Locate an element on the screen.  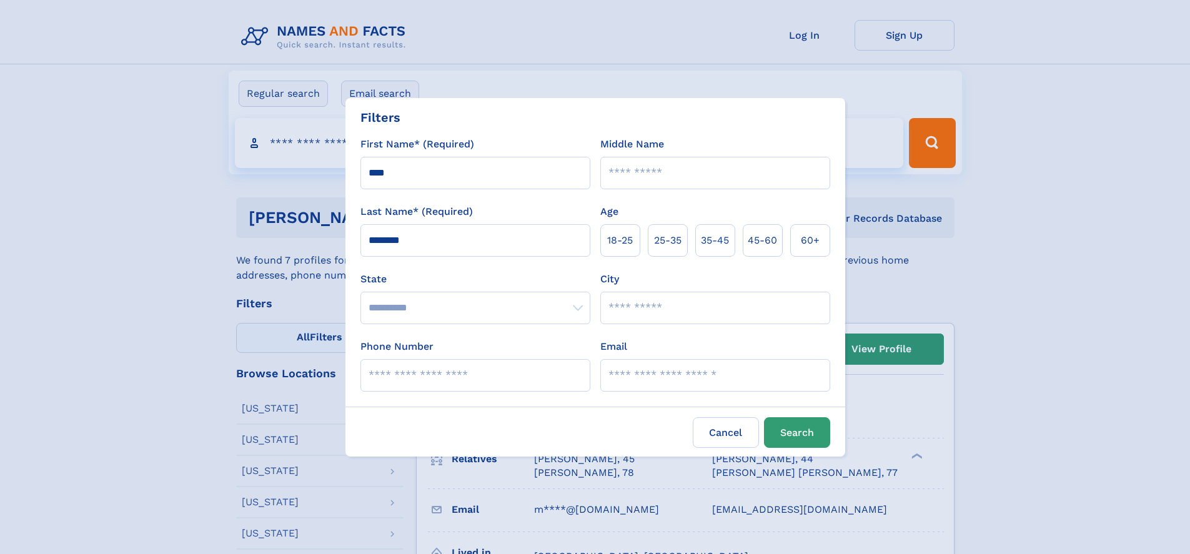
label: Cancel is located at coordinates (726, 432).